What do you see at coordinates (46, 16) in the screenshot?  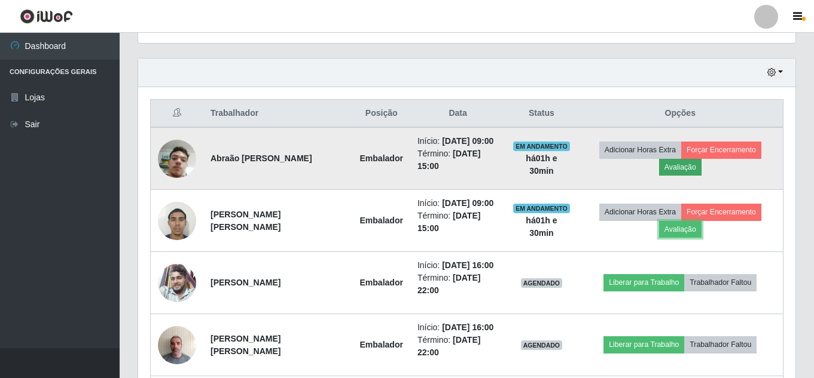 I see `img: CoreUI Logo` at bounding box center [46, 16].